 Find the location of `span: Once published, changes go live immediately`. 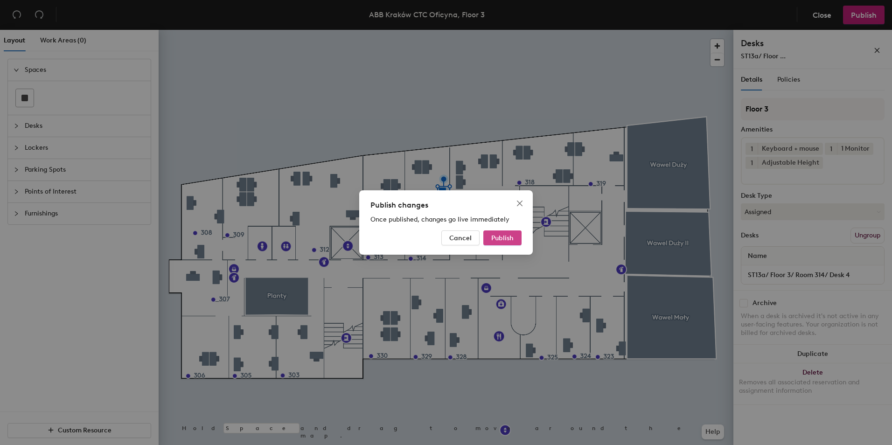

span: Once published, changes go live immediately is located at coordinates (440, 219).